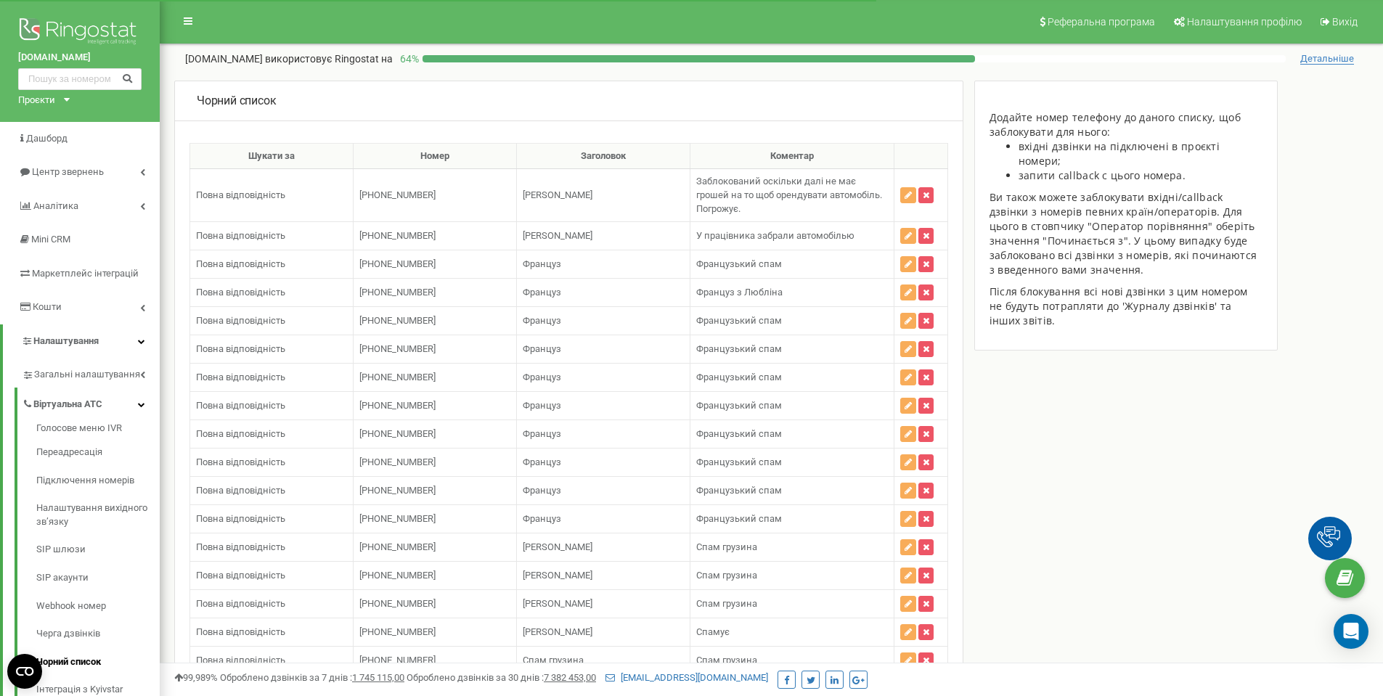 The width and height of the screenshot is (1383, 696). I want to click on li: вхідні дзвінки на підключені в проєкті номери;, so click(1141, 154).